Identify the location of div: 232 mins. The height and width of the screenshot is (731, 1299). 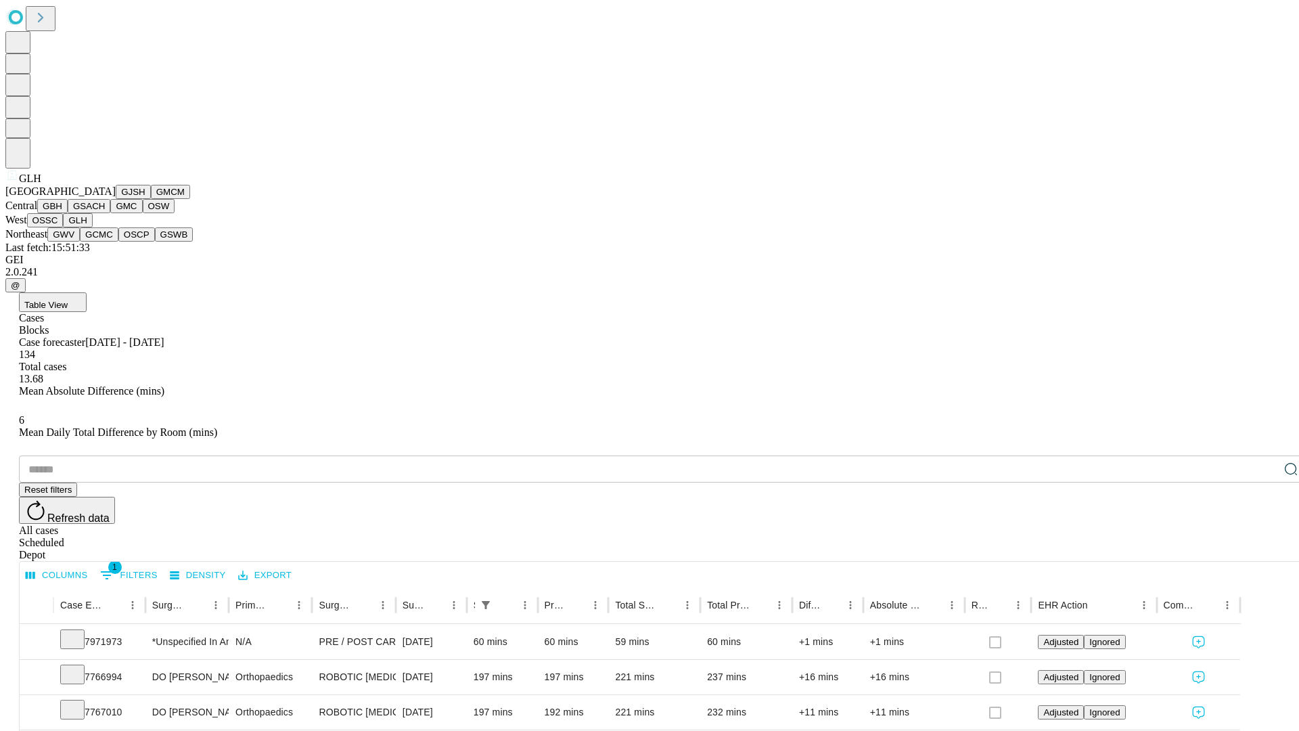
(746, 712).